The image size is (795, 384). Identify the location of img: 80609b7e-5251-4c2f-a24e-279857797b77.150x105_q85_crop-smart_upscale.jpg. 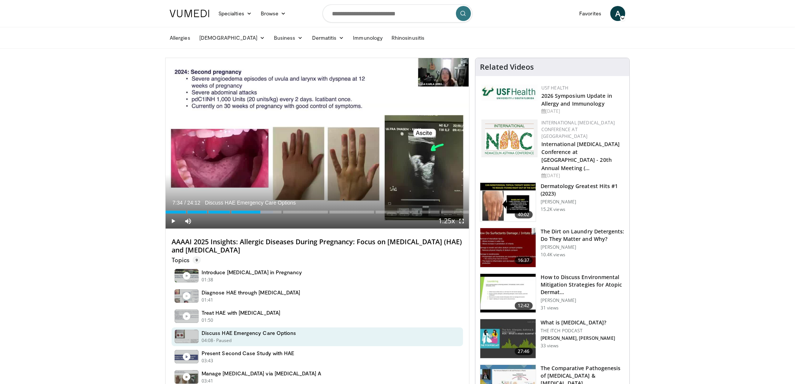
(508, 293).